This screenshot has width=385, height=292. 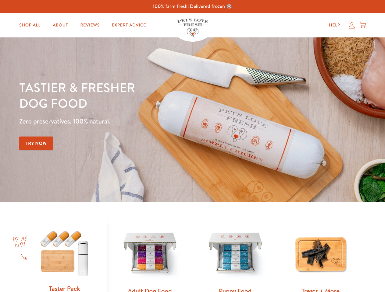 I want to click on a: Expert Advice, so click(x=129, y=25).